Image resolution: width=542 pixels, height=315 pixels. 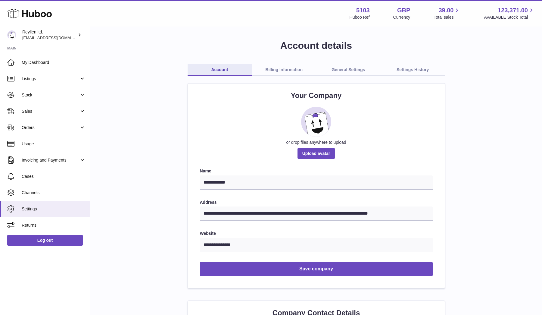 I want to click on span: Total sales, so click(x=447, y=17).